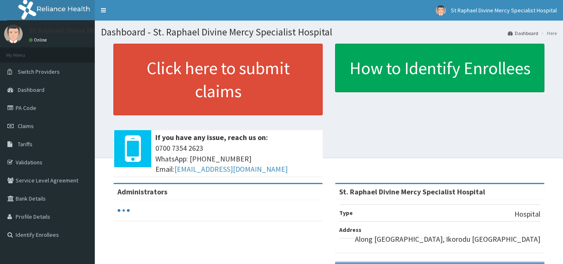 This screenshot has width=563, height=264. Describe the element at coordinates (412, 192) in the screenshot. I see `strong: St. Raphael Divine Mercy Specialist Hospital` at that location.